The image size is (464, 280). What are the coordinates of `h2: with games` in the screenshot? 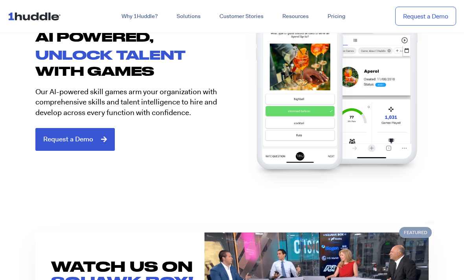 It's located at (134, 71).